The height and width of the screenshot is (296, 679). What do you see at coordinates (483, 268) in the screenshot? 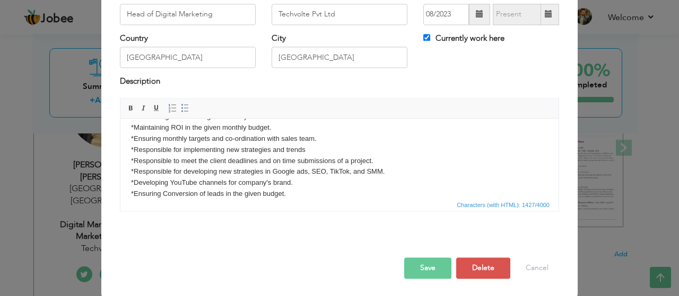
I see `button: Delete` at bounding box center [483, 268].